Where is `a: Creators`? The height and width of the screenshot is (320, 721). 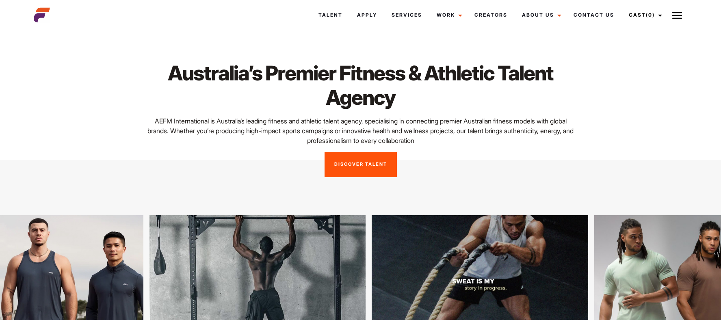 a: Creators is located at coordinates (490, 15).